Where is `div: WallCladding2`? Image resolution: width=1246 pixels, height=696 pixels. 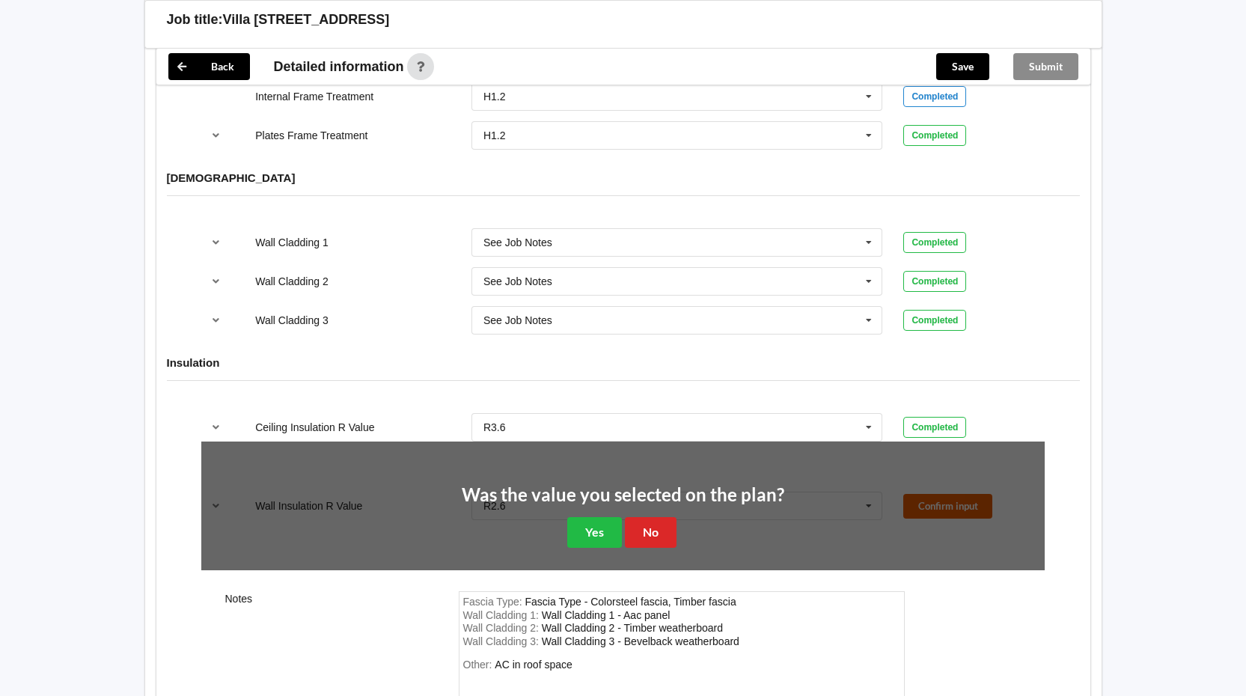 div: WallCladding2 is located at coordinates (633, 628).